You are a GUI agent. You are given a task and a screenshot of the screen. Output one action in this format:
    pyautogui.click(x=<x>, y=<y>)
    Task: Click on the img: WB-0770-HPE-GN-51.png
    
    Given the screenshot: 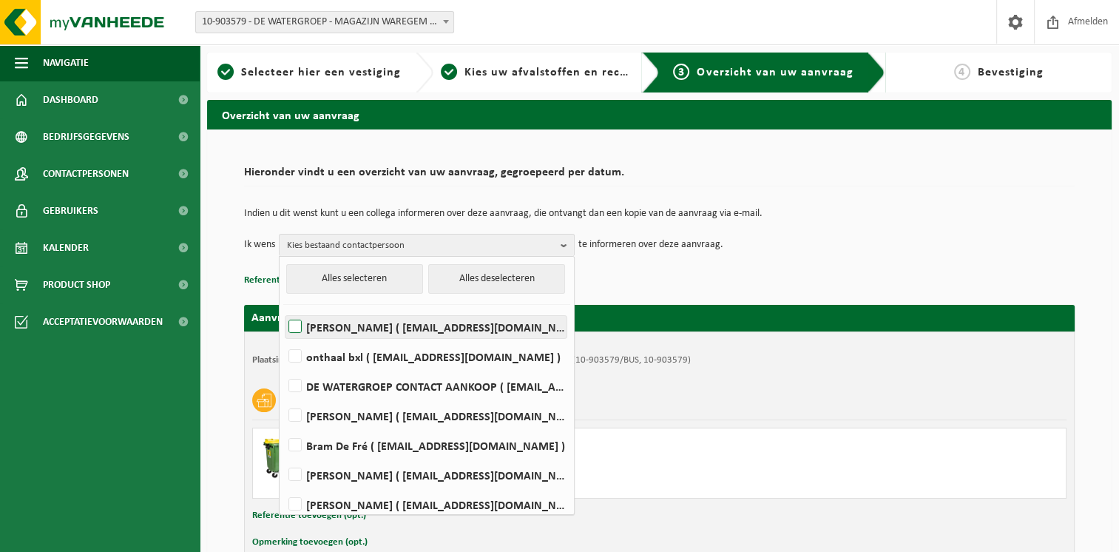 What is the action you would take?
    pyautogui.click(x=283, y=458)
    